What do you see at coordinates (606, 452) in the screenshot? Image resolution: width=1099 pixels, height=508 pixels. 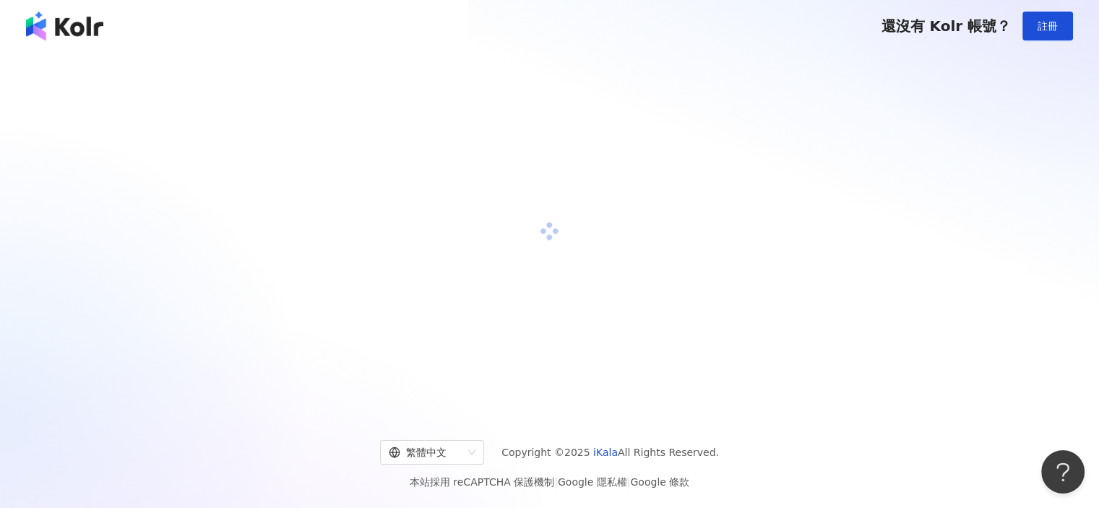 I see `a: iKala` at bounding box center [606, 452].